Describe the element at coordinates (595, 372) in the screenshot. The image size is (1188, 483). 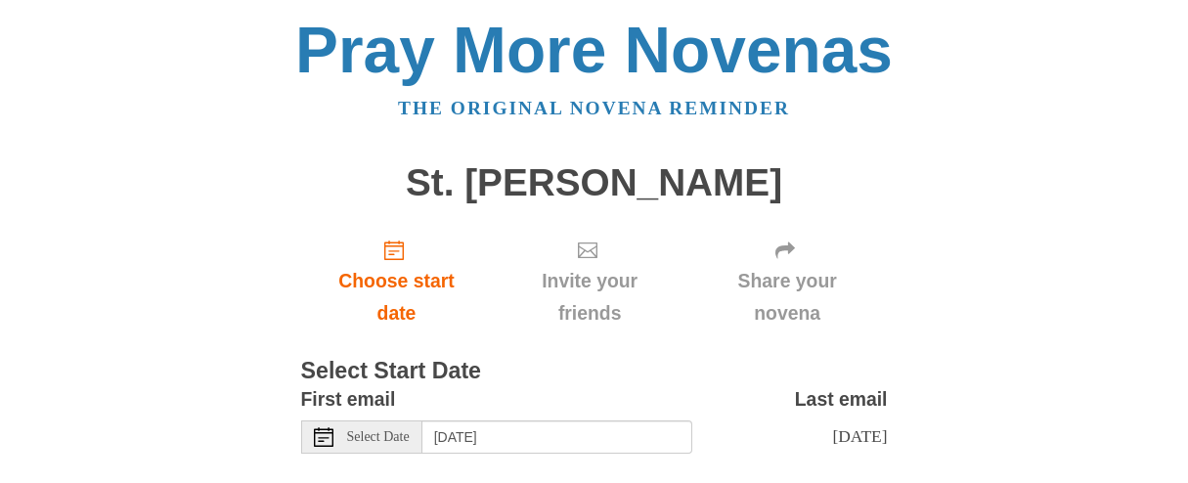
I see `h3: Select Start Date` at that location.